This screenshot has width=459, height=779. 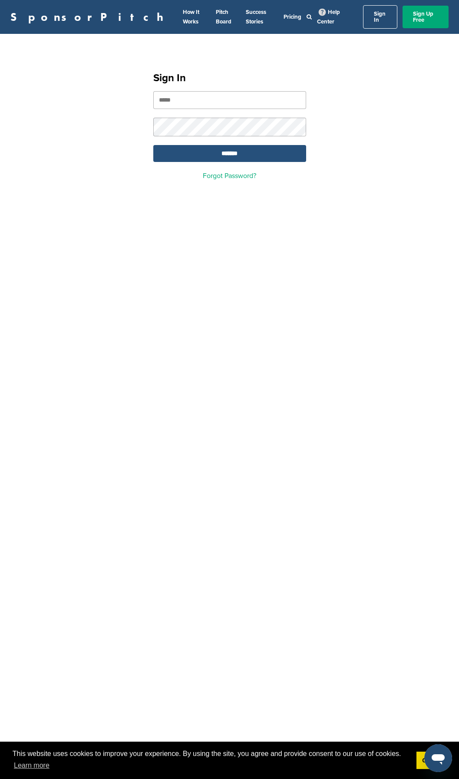 What do you see at coordinates (229, 176) in the screenshot?
I see `a: Forgot Password?` at bounding box center [229, 176].